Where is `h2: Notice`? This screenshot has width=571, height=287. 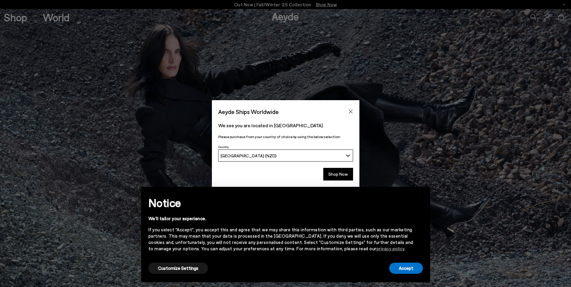 h2: Notice is located at coordinates (281, 203).